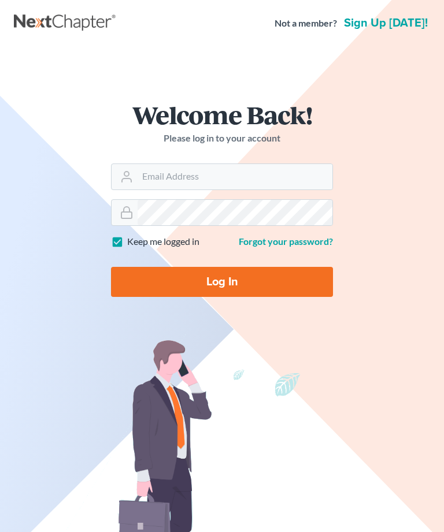  Describe the element at coordinates (286, 241) in the screenshot. I see `a: Forgot your password?` at that location.